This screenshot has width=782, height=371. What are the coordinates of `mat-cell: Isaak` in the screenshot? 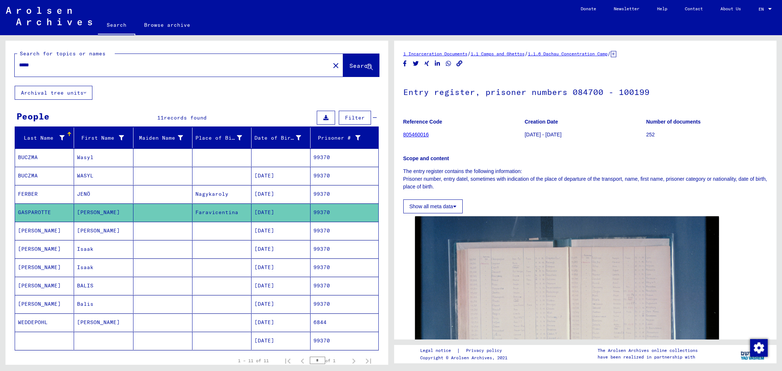 It's located at (103, 267).